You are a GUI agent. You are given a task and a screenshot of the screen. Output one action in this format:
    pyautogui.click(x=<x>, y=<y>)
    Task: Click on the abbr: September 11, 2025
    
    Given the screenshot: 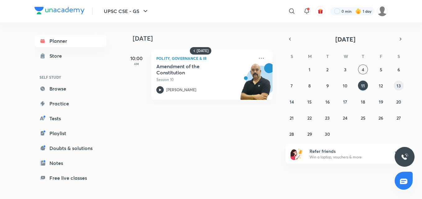 What is the action you would take?
    pyautogui.click(x=363, y=86)
    